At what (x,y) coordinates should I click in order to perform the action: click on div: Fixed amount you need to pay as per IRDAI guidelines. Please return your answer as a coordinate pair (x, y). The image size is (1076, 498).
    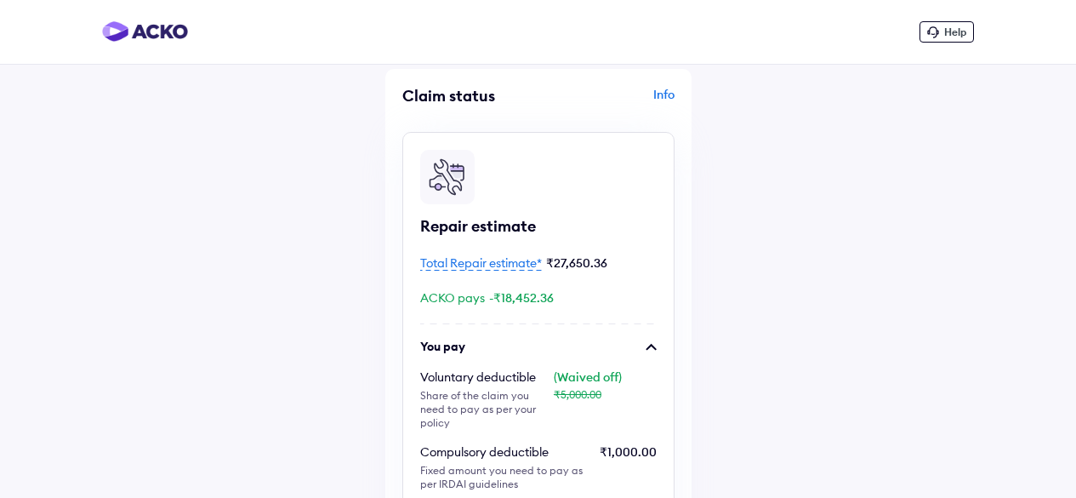
    Looking at the image, I should click on (503, 477).